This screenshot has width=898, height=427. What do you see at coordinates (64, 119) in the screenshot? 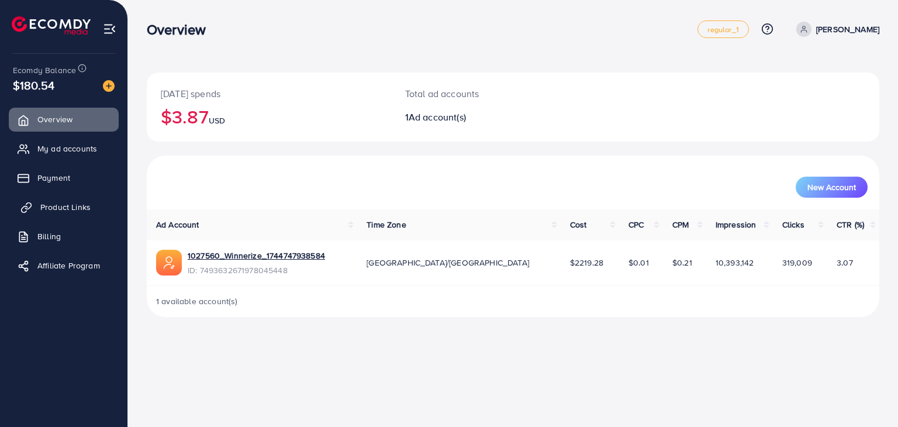
I see `a: Overview` at bounding box center [64, 119].